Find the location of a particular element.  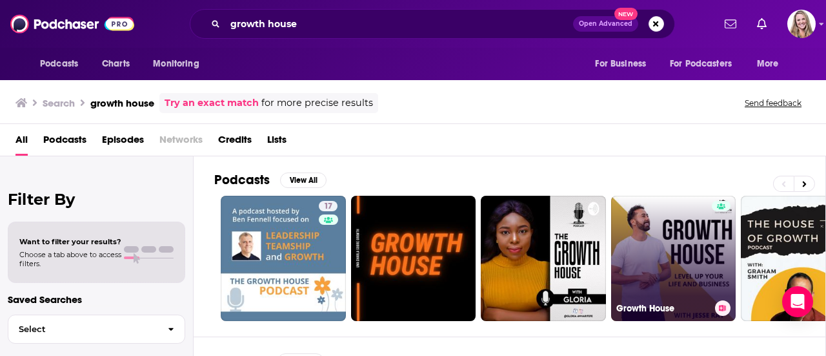

a: PodcastsView All is located at coordinates (271, 179).